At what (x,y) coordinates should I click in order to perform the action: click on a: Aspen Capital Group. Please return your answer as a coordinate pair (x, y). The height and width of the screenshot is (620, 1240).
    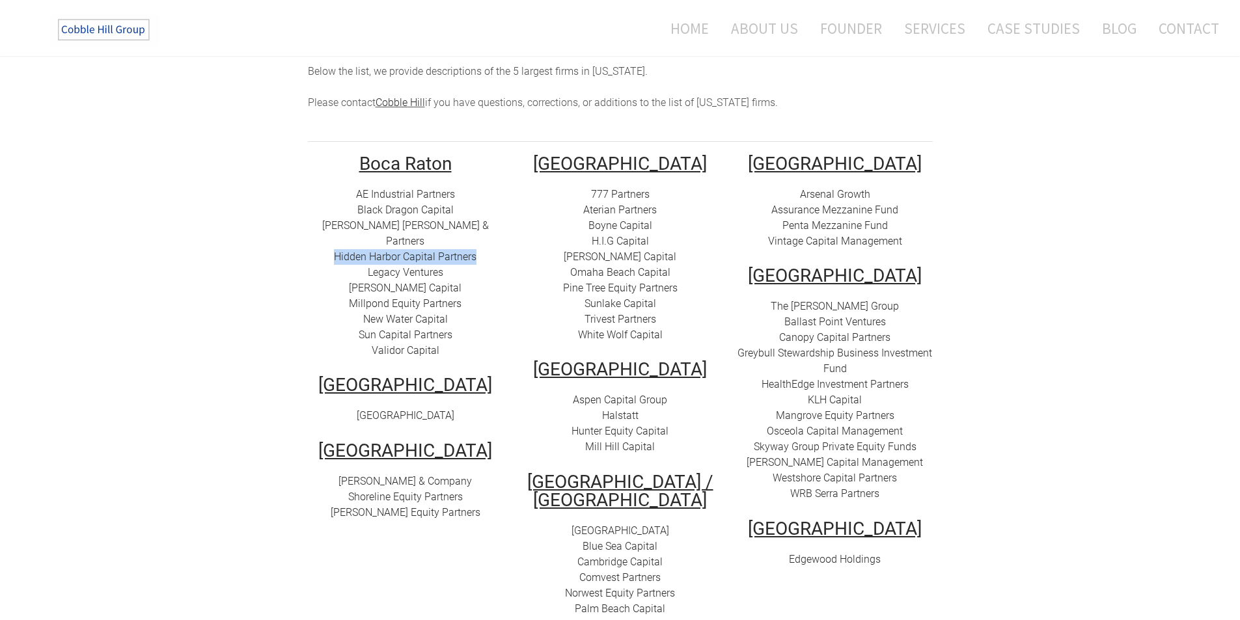
    Looking at the image, I should click on (620, 400).